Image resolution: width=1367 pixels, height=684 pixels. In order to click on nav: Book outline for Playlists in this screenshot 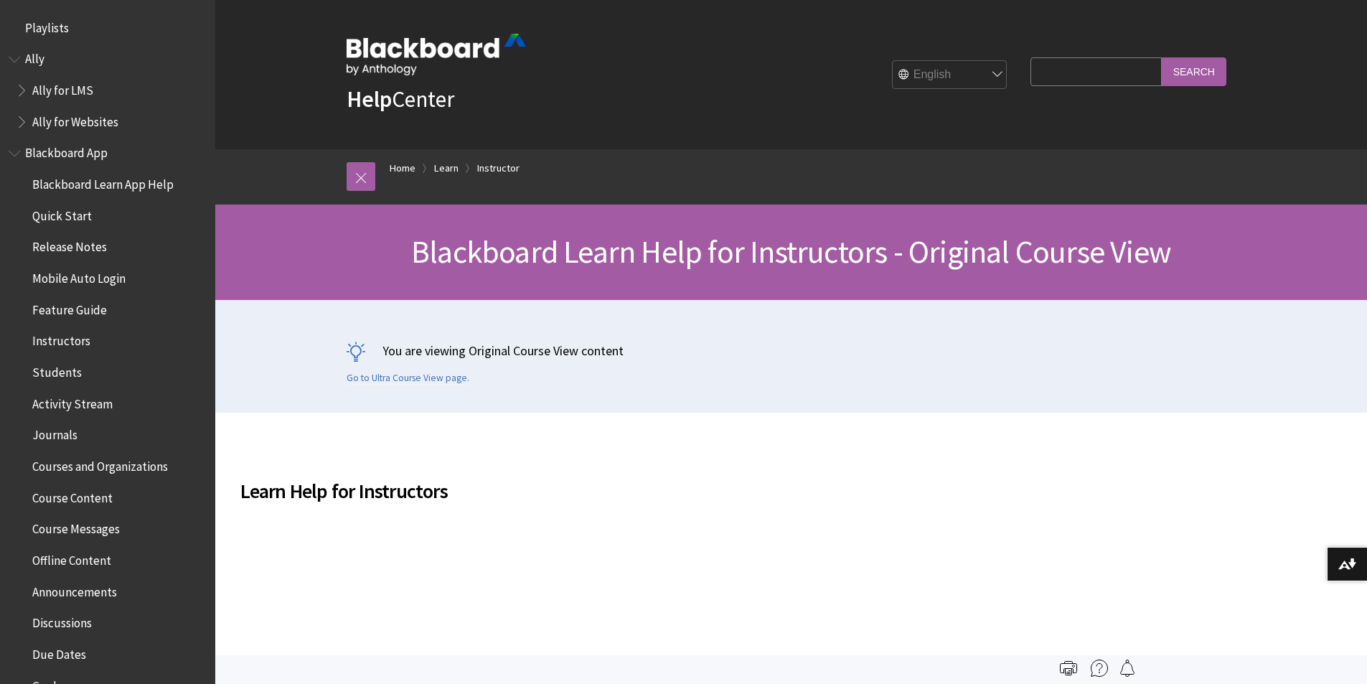, I will do `click(108, 28)`.